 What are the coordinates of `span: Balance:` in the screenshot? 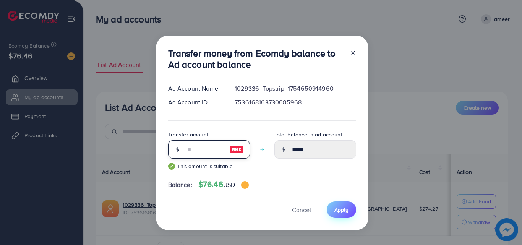 It's located at (180, 185).